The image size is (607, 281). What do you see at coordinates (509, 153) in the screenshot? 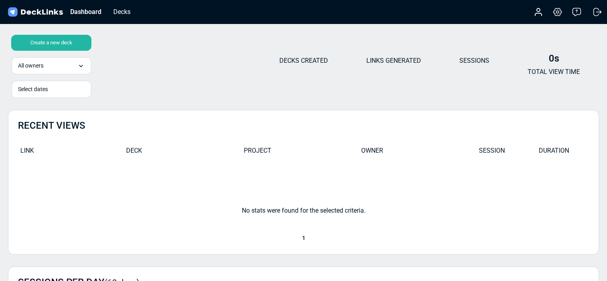
I see `div: SESSION` at bounding box center [509, 153].